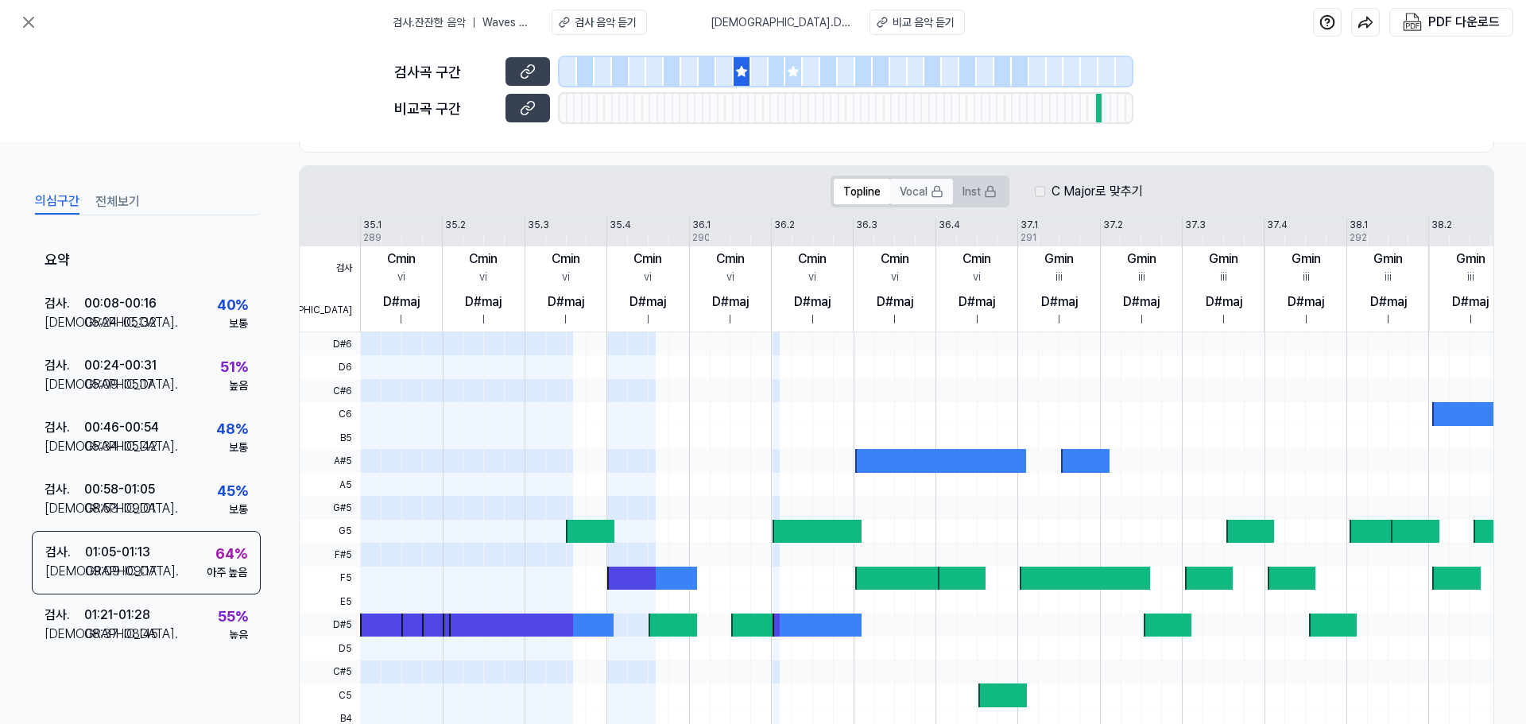 The height and width of the screenshot is (724, 1526). What do you see at coordinates (701, 225) in the screenshot?
I see `div: 36.1` at bounding box center [701, 225].